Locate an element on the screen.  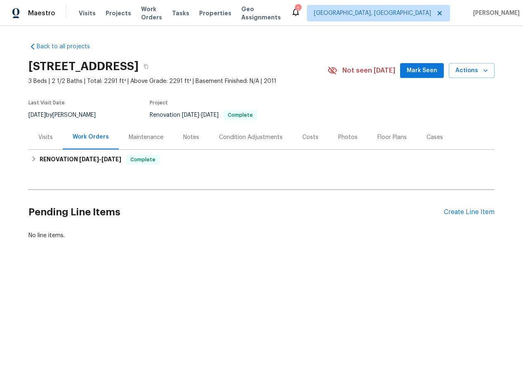
button: Copy Address is located at coordinates (146, 66).